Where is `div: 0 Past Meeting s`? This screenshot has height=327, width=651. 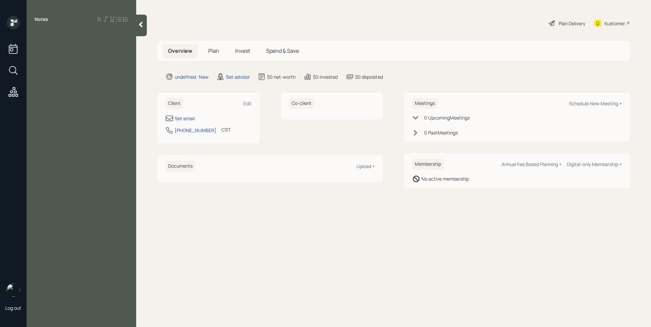 div: 0 Past Meeting s is located at coordinates (440, 132).